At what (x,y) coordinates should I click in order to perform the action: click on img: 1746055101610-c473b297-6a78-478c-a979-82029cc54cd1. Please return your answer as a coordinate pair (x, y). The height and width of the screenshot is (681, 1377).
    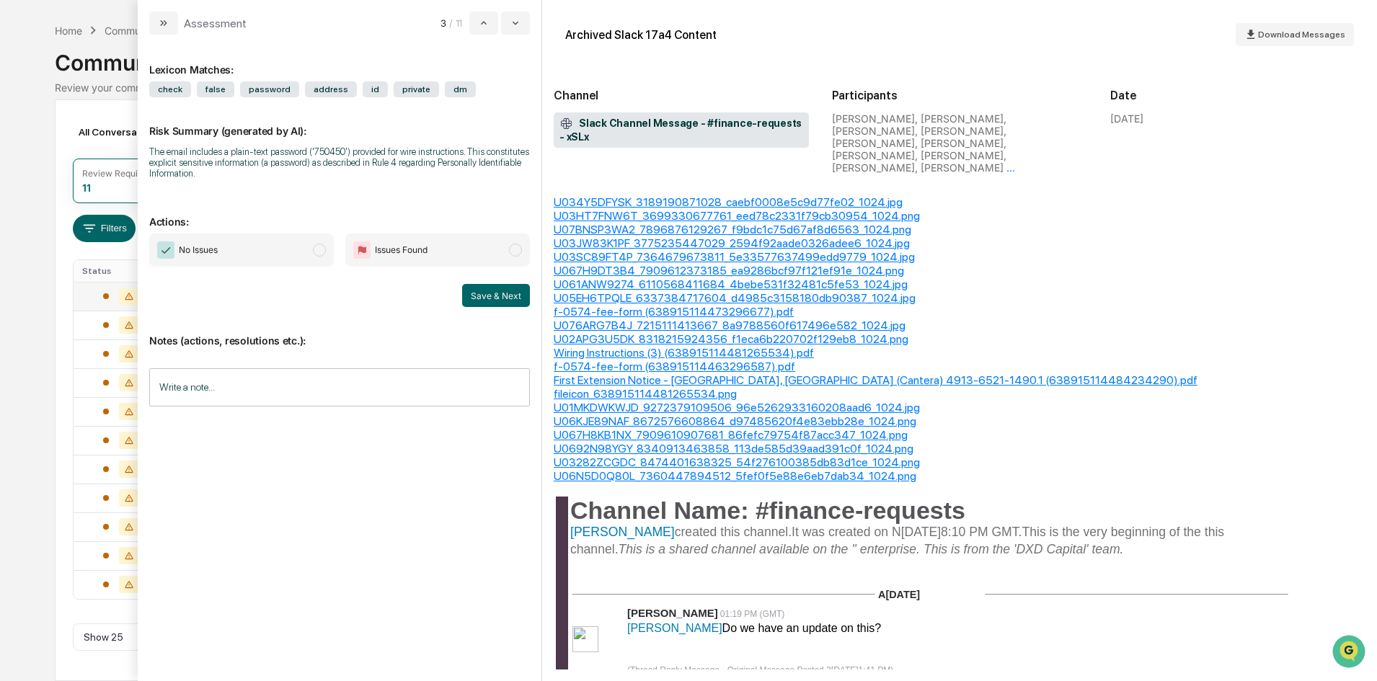
    Looking at the image, I should click on (27, 123).